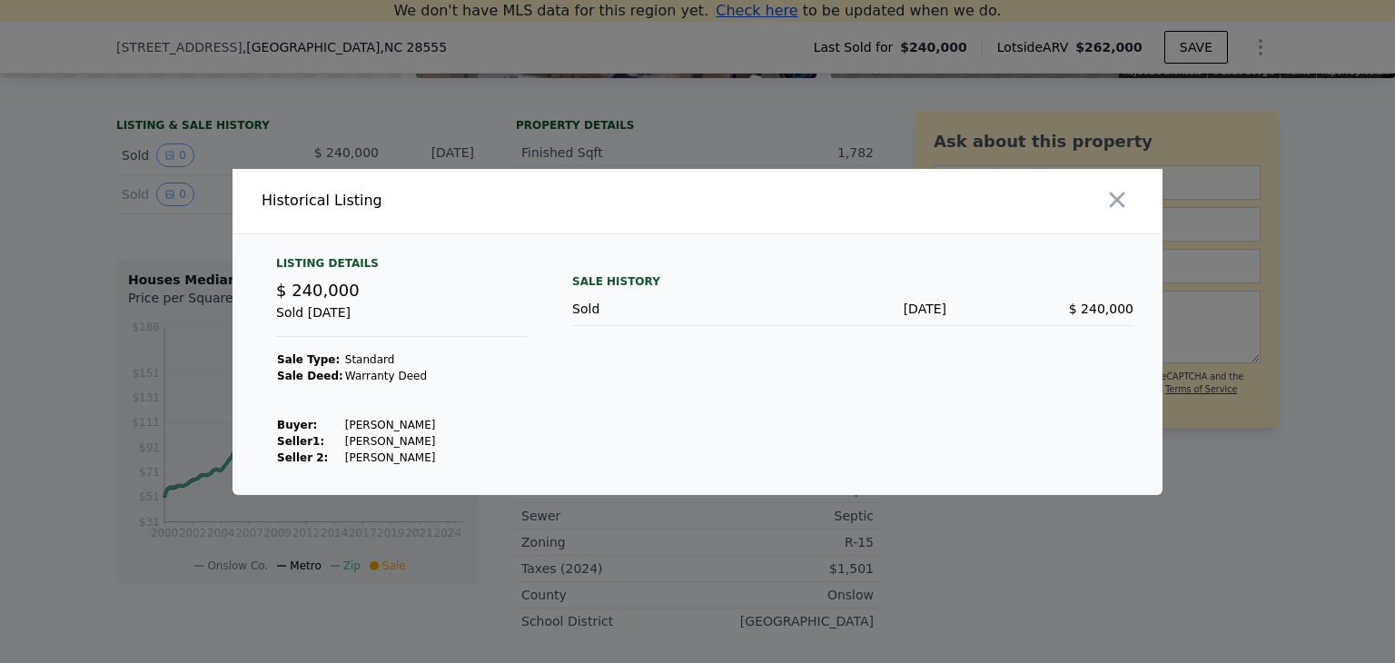  What do you see at coordinates (297, 425) in the screenshot?
I see `strong: Buyer :` at bounding box center [297, 425].